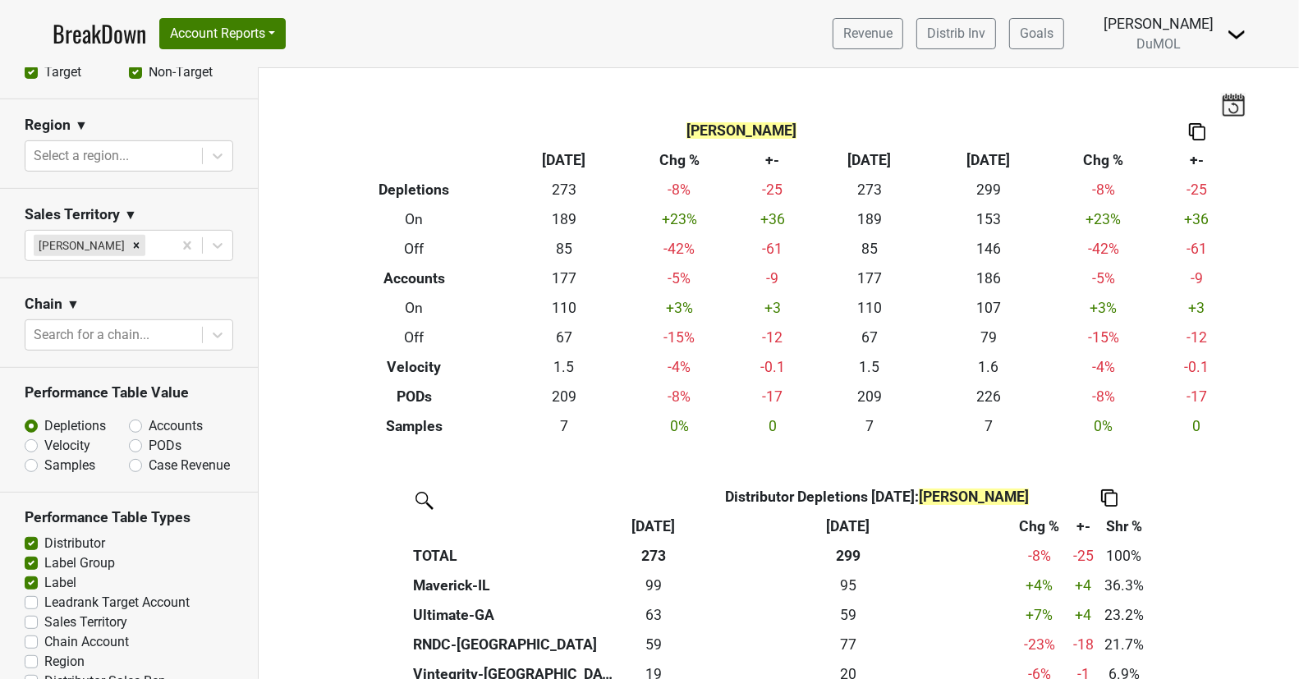 The height and width of the screenshot is (679, 1299). Describe the element at coordinates (869, 190) in the screenshot. I see `td: 273` at that location.